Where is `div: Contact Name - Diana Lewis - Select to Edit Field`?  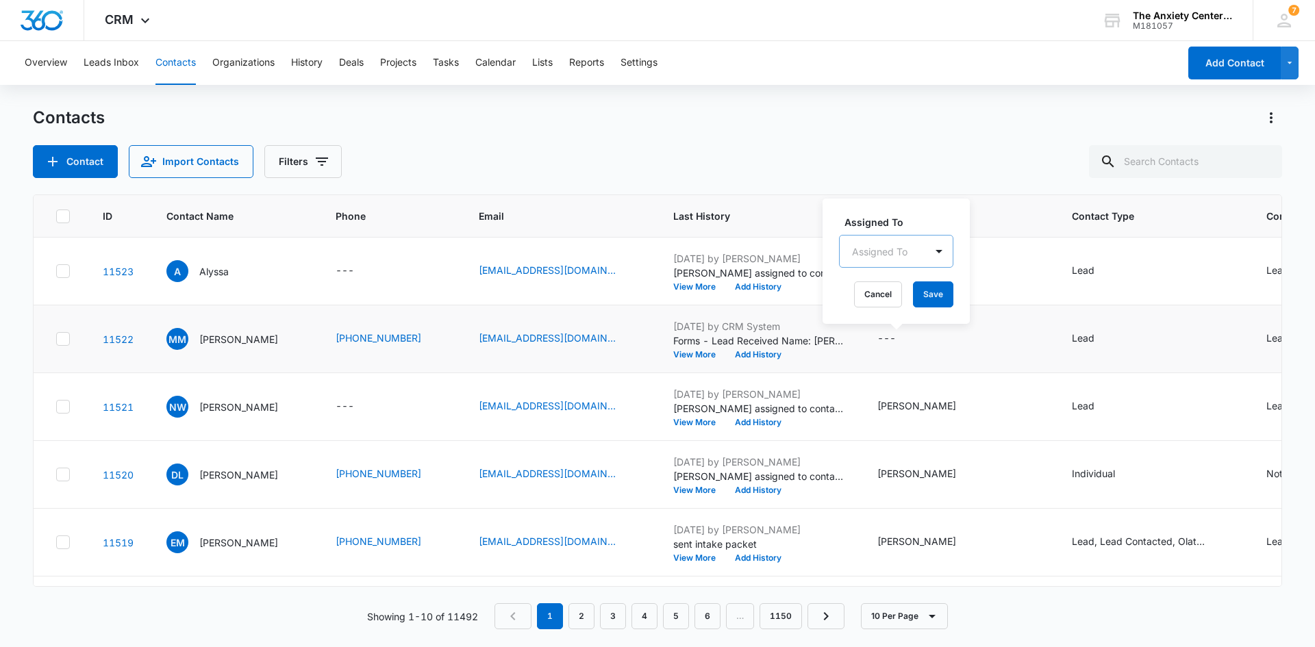
div: Contact Name - Diana Lewis - Select to Edit Field is located at coordinates (234, 475).